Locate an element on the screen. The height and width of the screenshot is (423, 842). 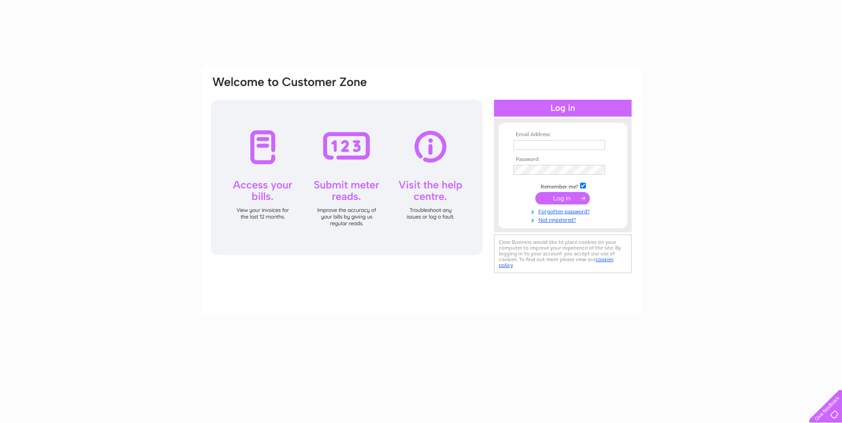
th: Email Address: is located at coordinates (563, 135).